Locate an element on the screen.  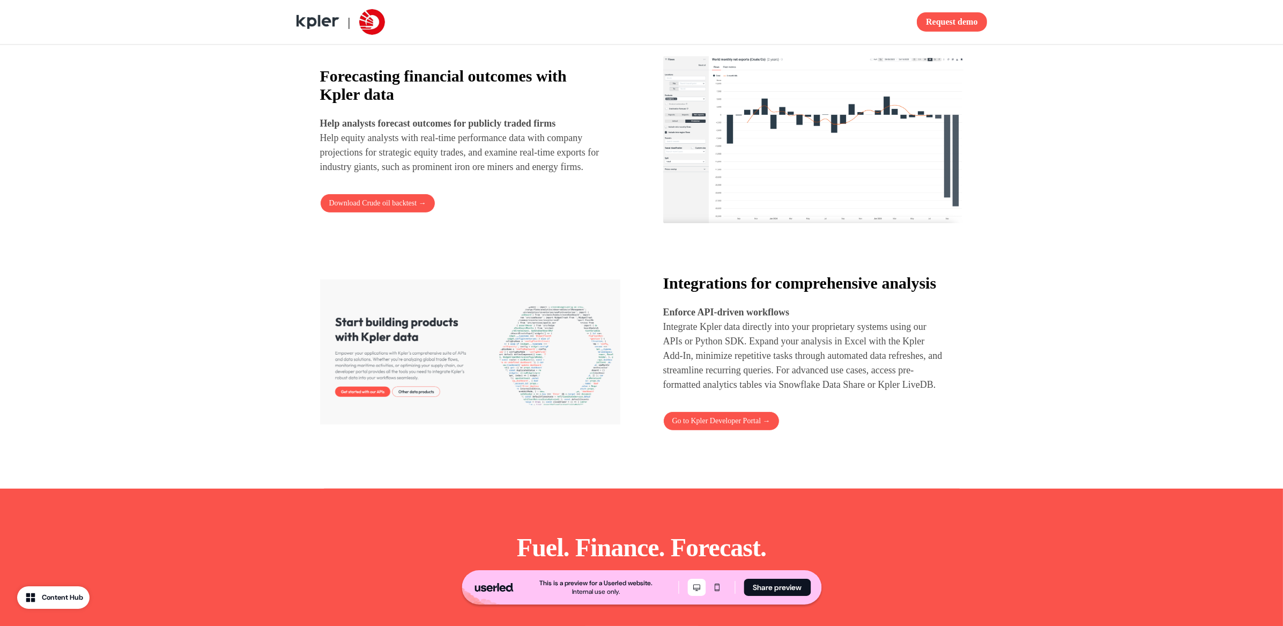
button: Desktop mode is located at coordinates (696, 587).